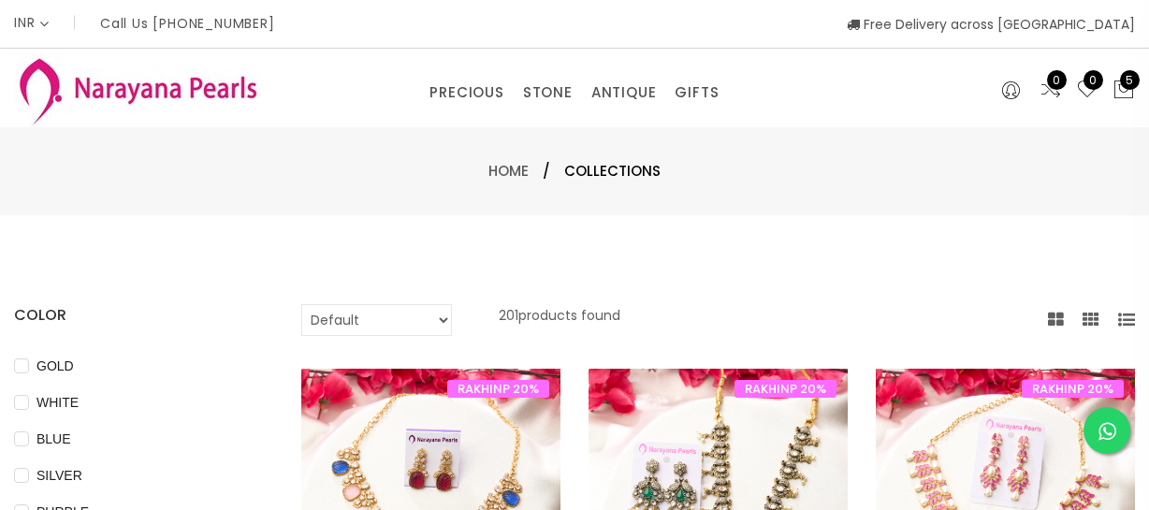  Describe the element at coordinates (612, 171) in the screenshot. I see `span: Collections` at that location.